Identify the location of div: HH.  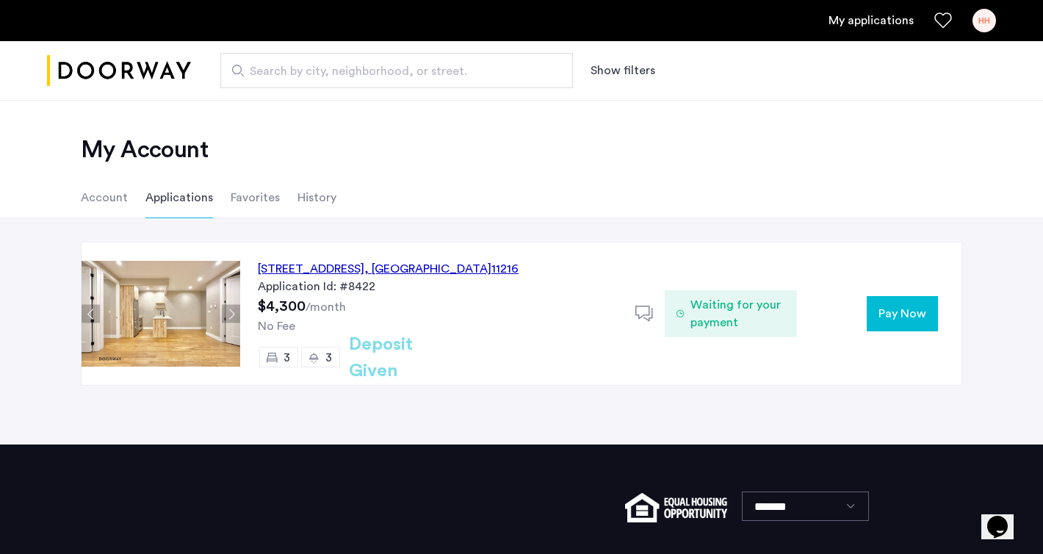
(984, 21).